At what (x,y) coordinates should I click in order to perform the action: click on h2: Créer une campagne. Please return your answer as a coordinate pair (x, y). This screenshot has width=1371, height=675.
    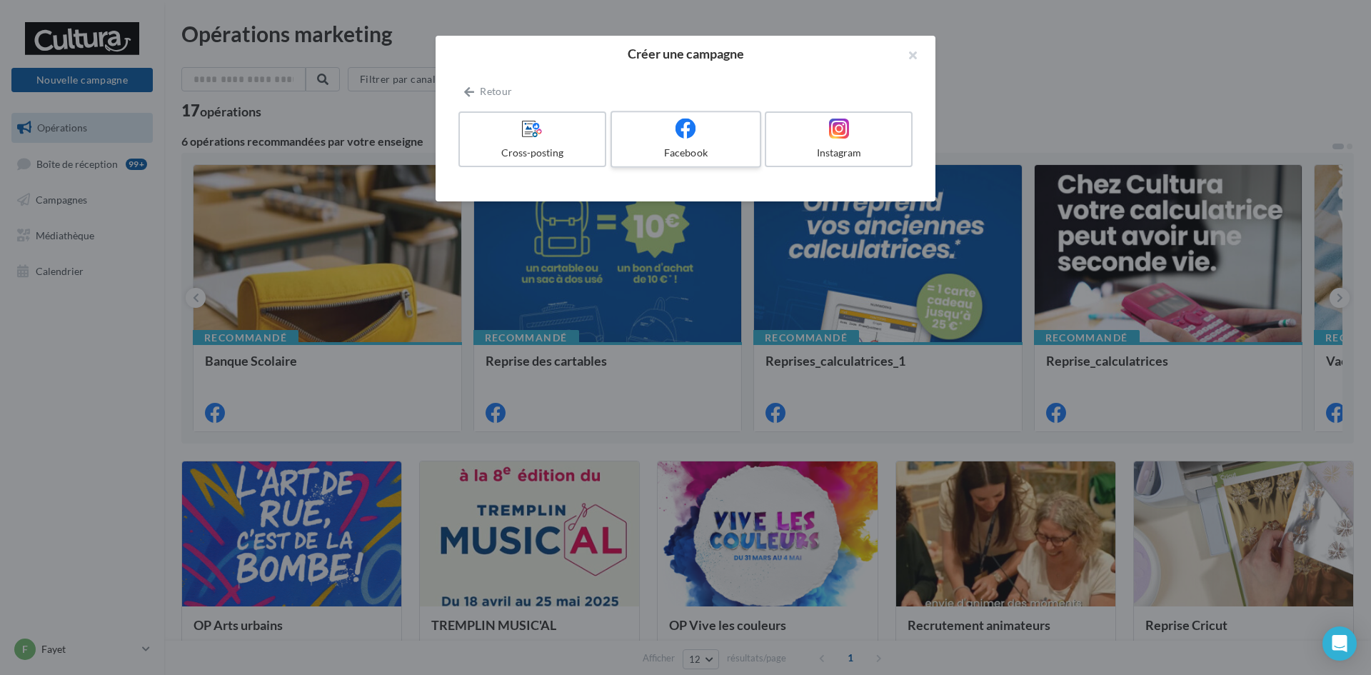
    Looking at the image, I should click on (685, 54).